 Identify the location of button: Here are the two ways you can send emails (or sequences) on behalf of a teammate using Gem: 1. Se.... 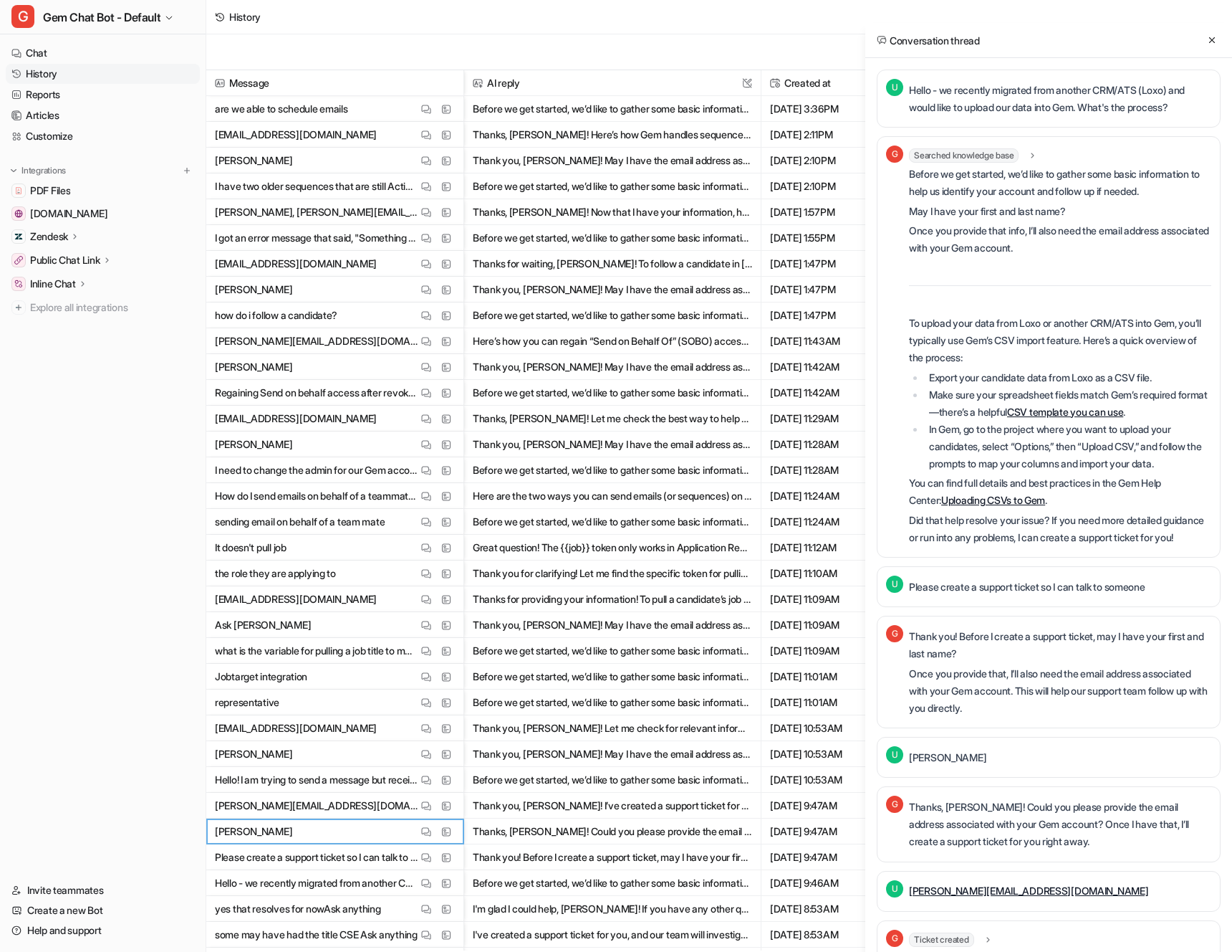
(613, 496).